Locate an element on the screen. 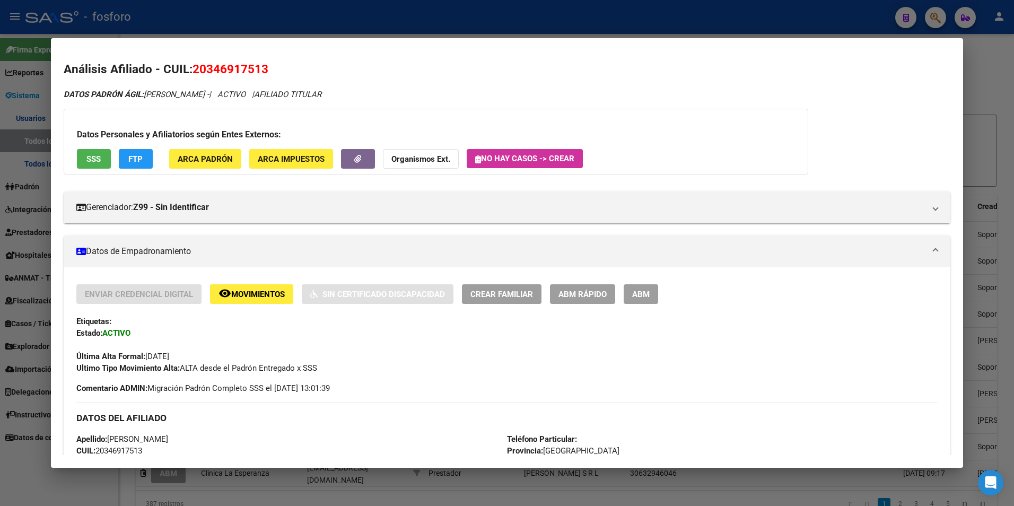 This screenshot has height=506, width=1014. strong: Etiquetas: is located at coordinates (94, 321).